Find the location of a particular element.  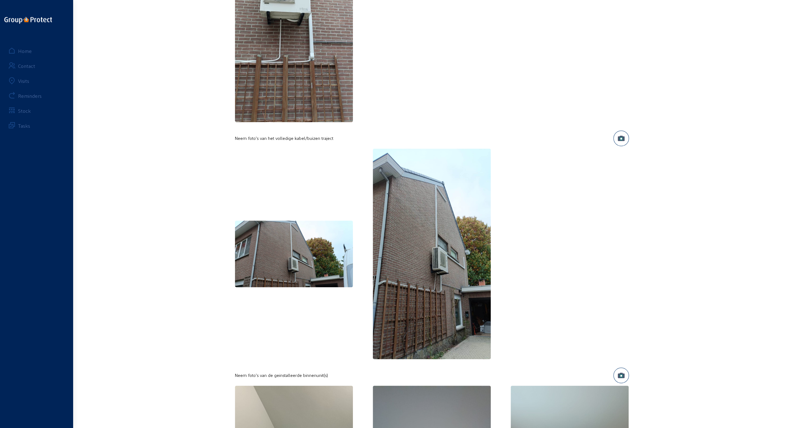

img: logo-oneline.png is located at coordinates (28, 20).